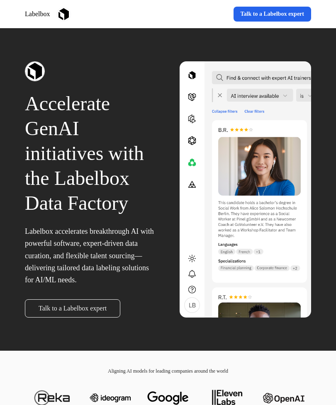 This screenshot has height=405, width=336. What do you see at coordinates (90, 256) in the screenshot?
I see `p: Labelbox accelerates breakthrough AI with powerful software, expert-driven data curation, and fle...` at bounding box center [90, 256].